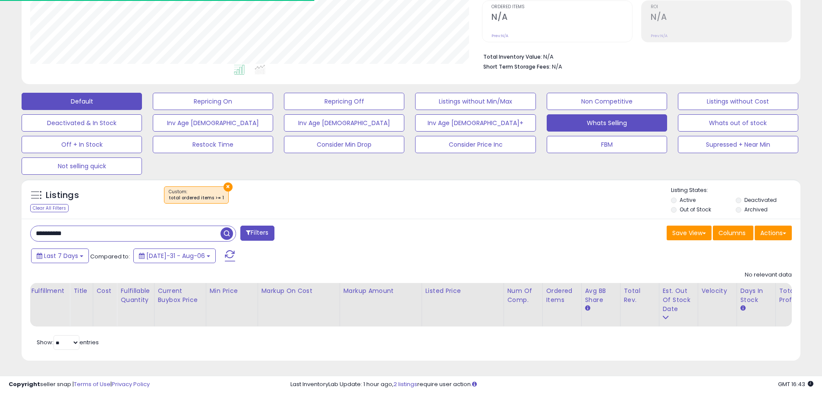 Image resolution: width=822 pixels, height=393 pixels. Describe the element at coordinates (687, 200) in the screenshot. I see `label: Active` at that location.